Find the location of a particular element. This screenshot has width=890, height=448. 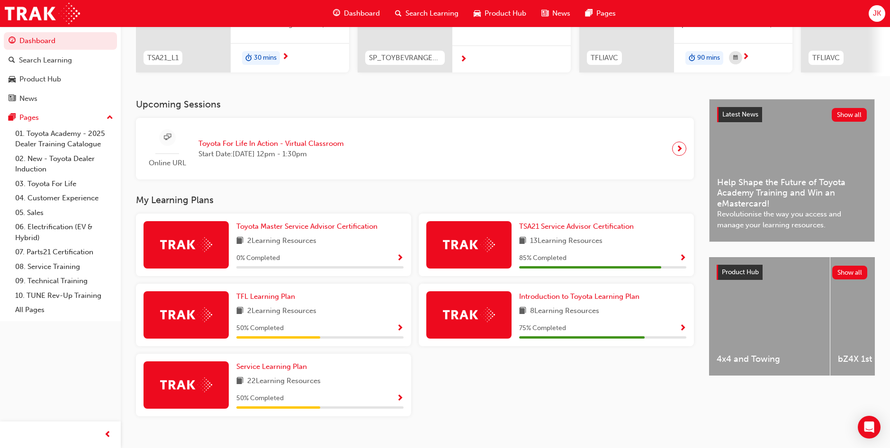

a: TSA21 Service Advisor Certification is located at coordinates (579, 226).